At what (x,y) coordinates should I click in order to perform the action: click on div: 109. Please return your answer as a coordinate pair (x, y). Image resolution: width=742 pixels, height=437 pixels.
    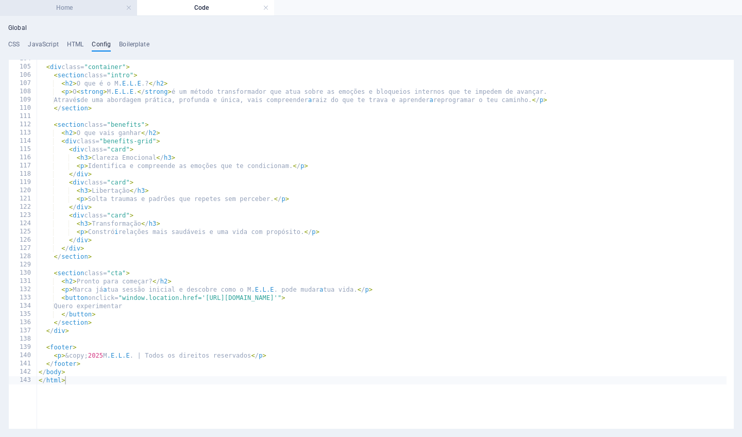
    Looking at the image, I should click on (23, 100).